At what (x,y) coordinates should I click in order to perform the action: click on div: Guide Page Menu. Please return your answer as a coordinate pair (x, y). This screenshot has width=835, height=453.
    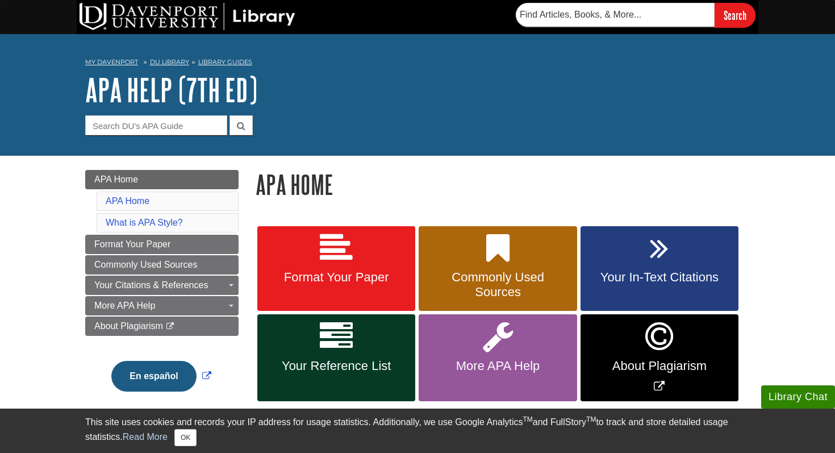
    Looking at the image, I should click on (162, 290).